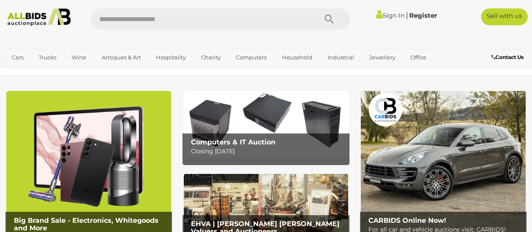 The image size is (532, 232). I want to click on a: Industrial, so click(341, 57).